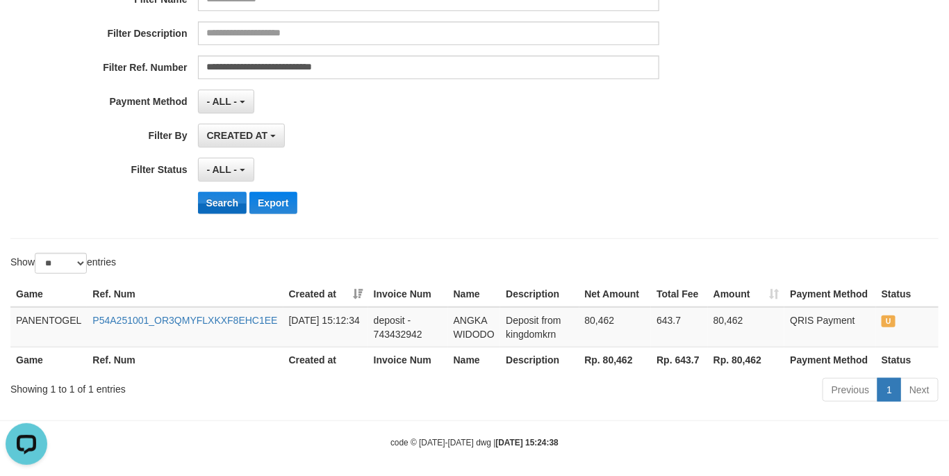  I want to click on select: Showentries, so click(60, 263).